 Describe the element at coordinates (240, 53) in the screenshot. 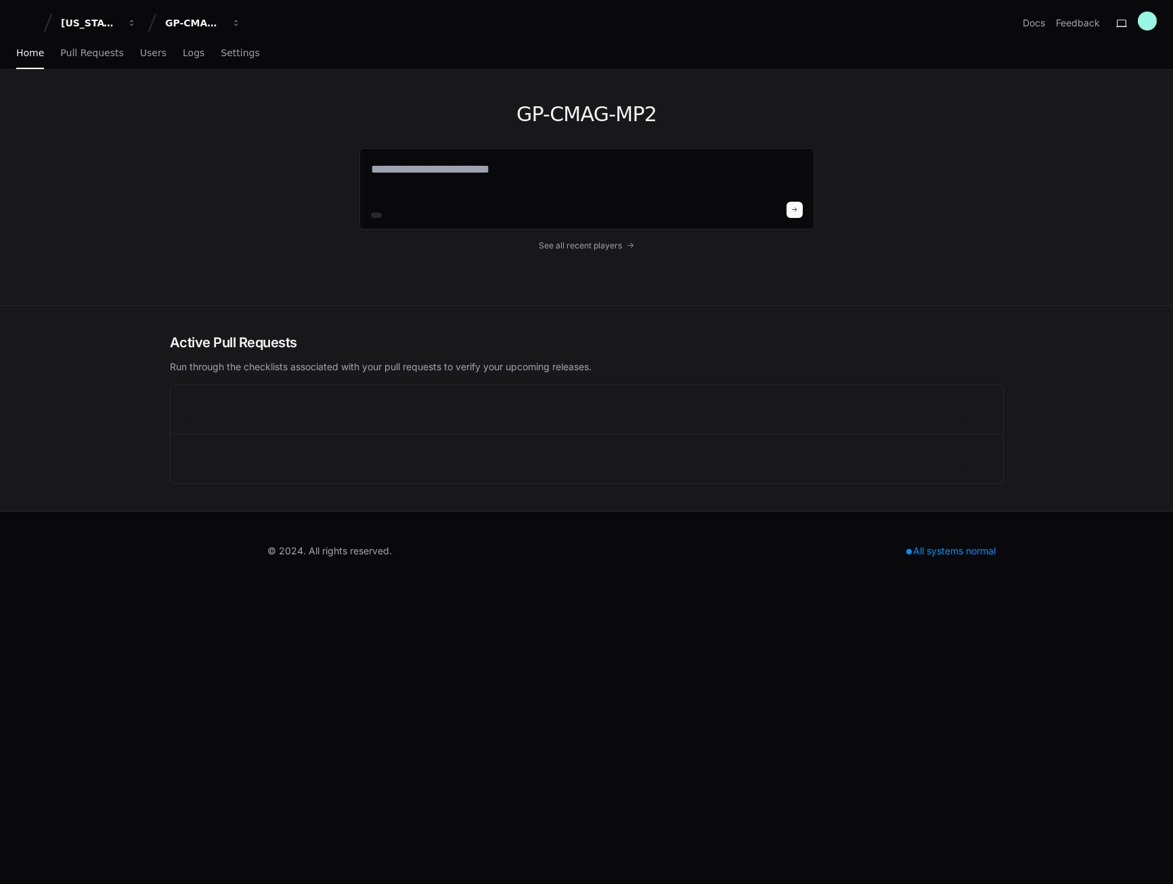

I see `span: Settings` at that location.